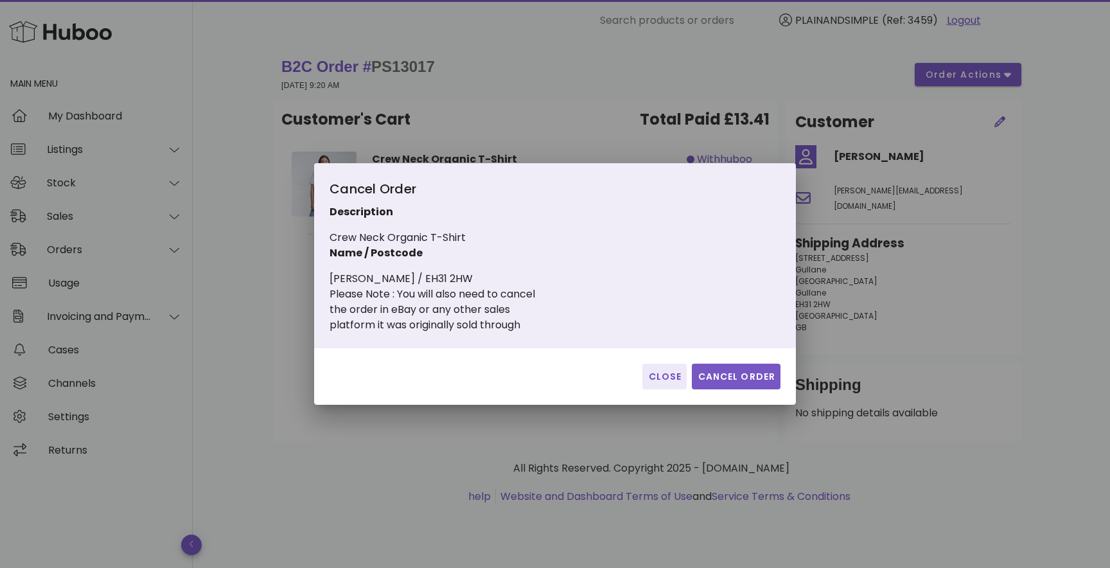 The width and height of the screenshot is (1110, 568). Describe the element at coordinates (473, 212) in the screenshot. I see `p: Description` at that location.